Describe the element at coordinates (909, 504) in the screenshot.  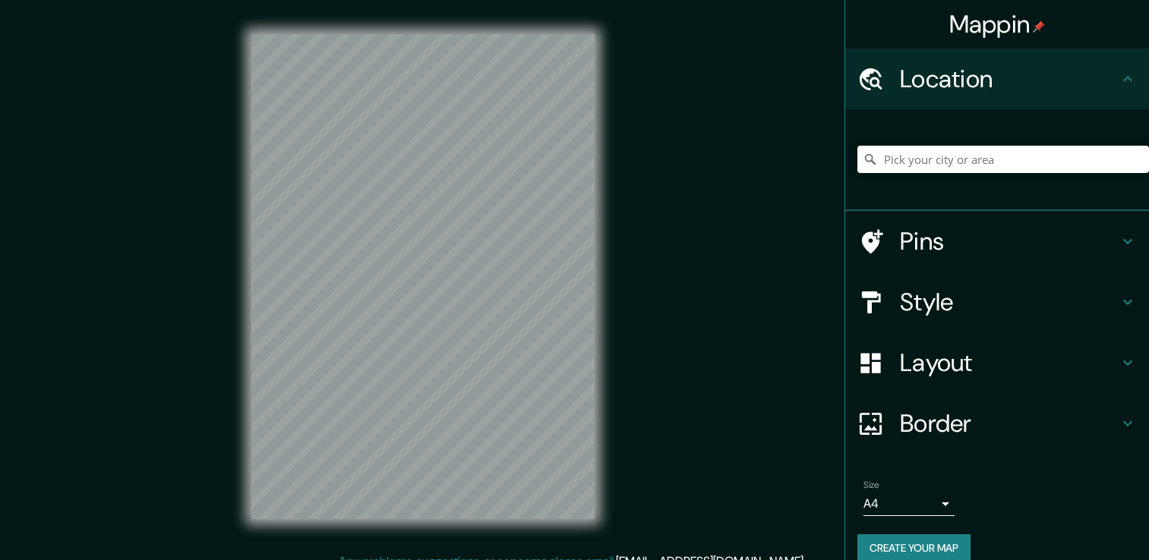
I see `div: A4` at that location.